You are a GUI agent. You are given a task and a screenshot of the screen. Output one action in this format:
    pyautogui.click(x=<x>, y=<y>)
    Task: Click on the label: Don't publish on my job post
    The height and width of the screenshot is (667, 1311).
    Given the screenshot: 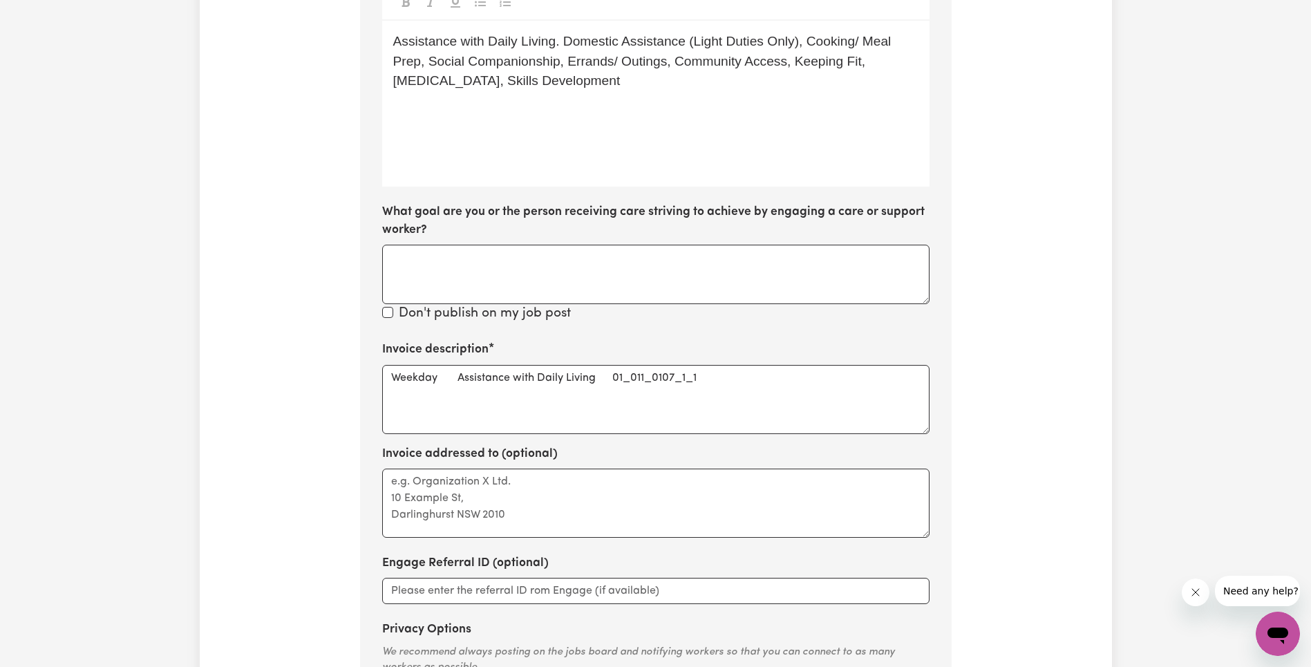 What is the action you would take?
    pyautogui.click(x=485, y=314)
    